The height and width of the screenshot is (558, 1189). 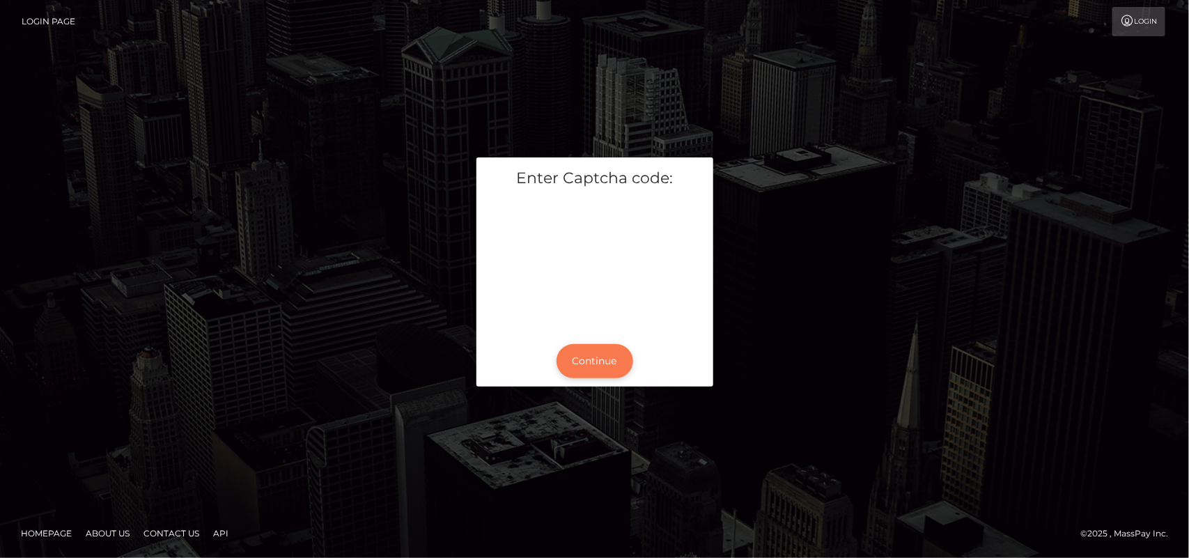 What do you see at coordinates (46, 533) in the screenshot?
I see `a: Homepage` at bounding box center [46, 533].